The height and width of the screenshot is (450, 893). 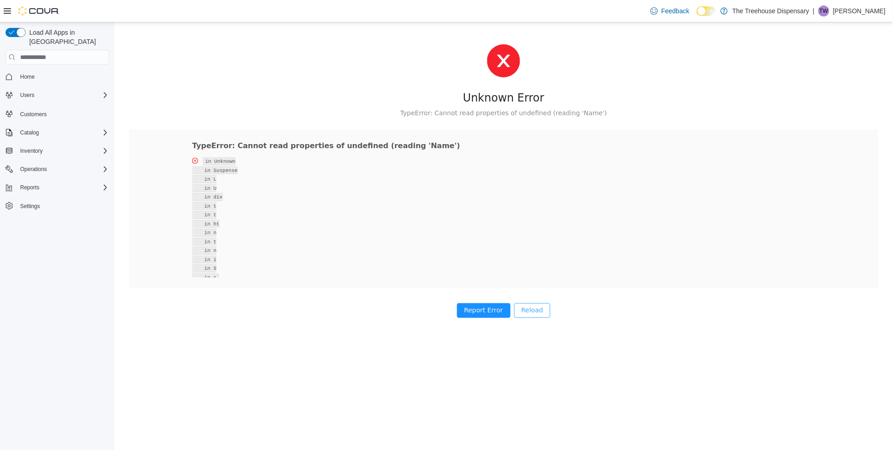 I want to click on button: Customers, so click(x=57, y=113).